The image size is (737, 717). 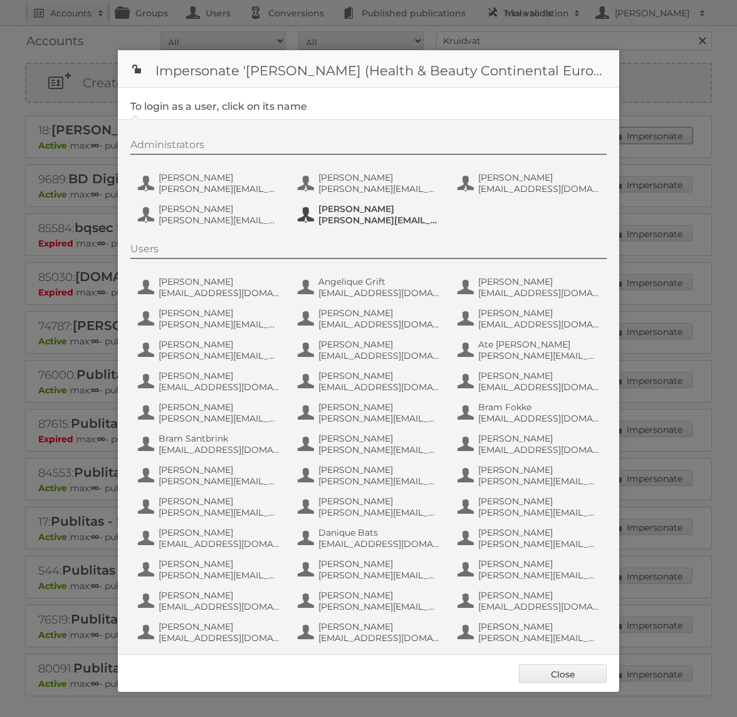 I want to click on span: Bram Santbrink, so click(x=219, y=438).